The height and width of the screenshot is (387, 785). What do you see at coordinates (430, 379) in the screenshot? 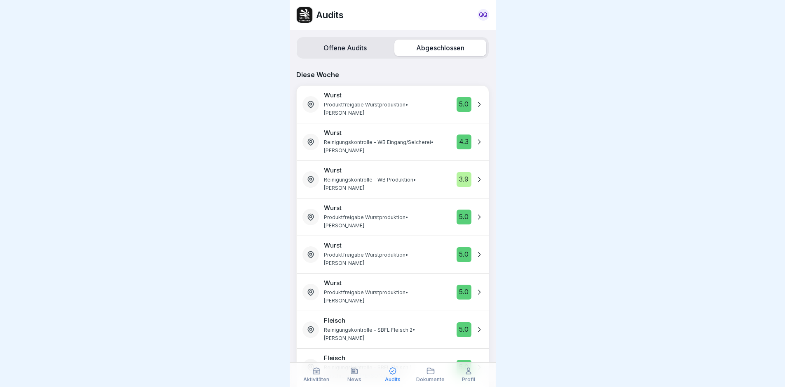
I see `p: Dokumente` at bounding box center [430, 379].